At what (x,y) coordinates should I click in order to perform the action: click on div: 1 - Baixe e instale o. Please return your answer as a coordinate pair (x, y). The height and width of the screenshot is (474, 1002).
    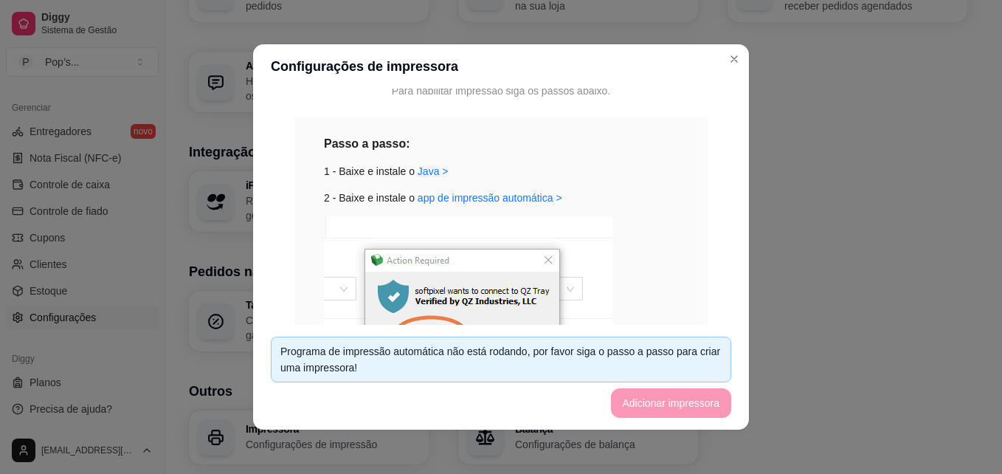
    Looking at the image, I should click on (501, 171).